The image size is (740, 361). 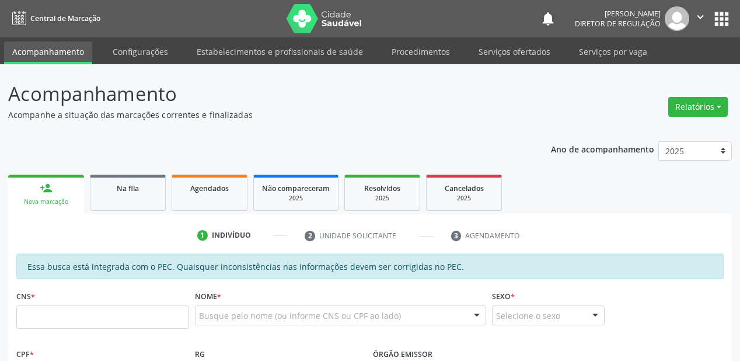 What do you see at coordinates (140, 51) in the screenshot?
I see `a: Configurações` at bounding box center [140, 51].